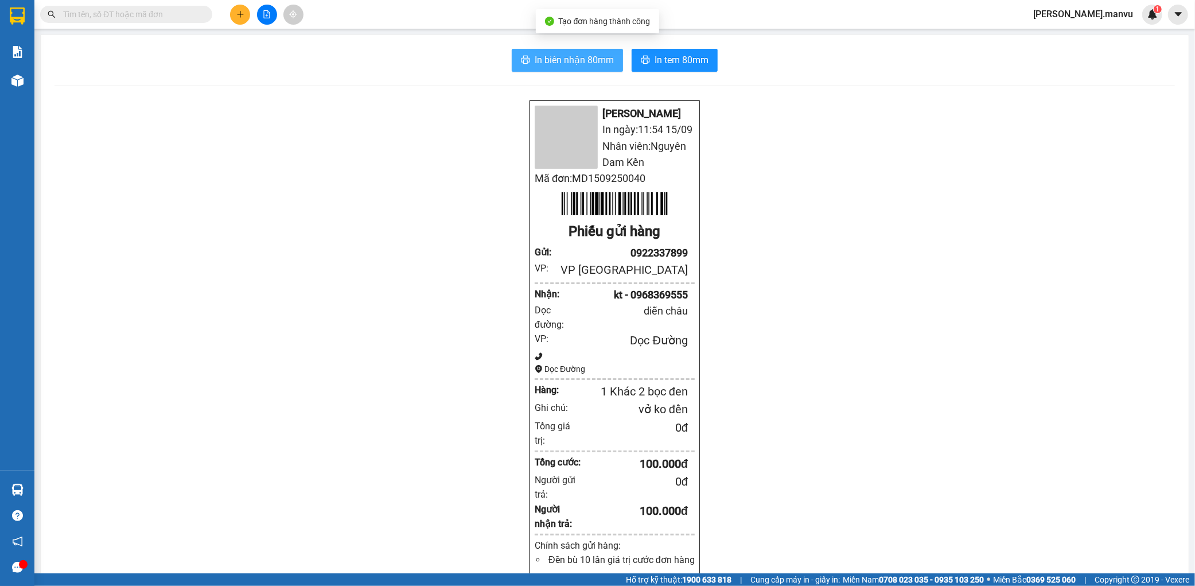  Describe the element at coordinates (545, 252) in the screenshot. I see `div: Gửi :` at that location.